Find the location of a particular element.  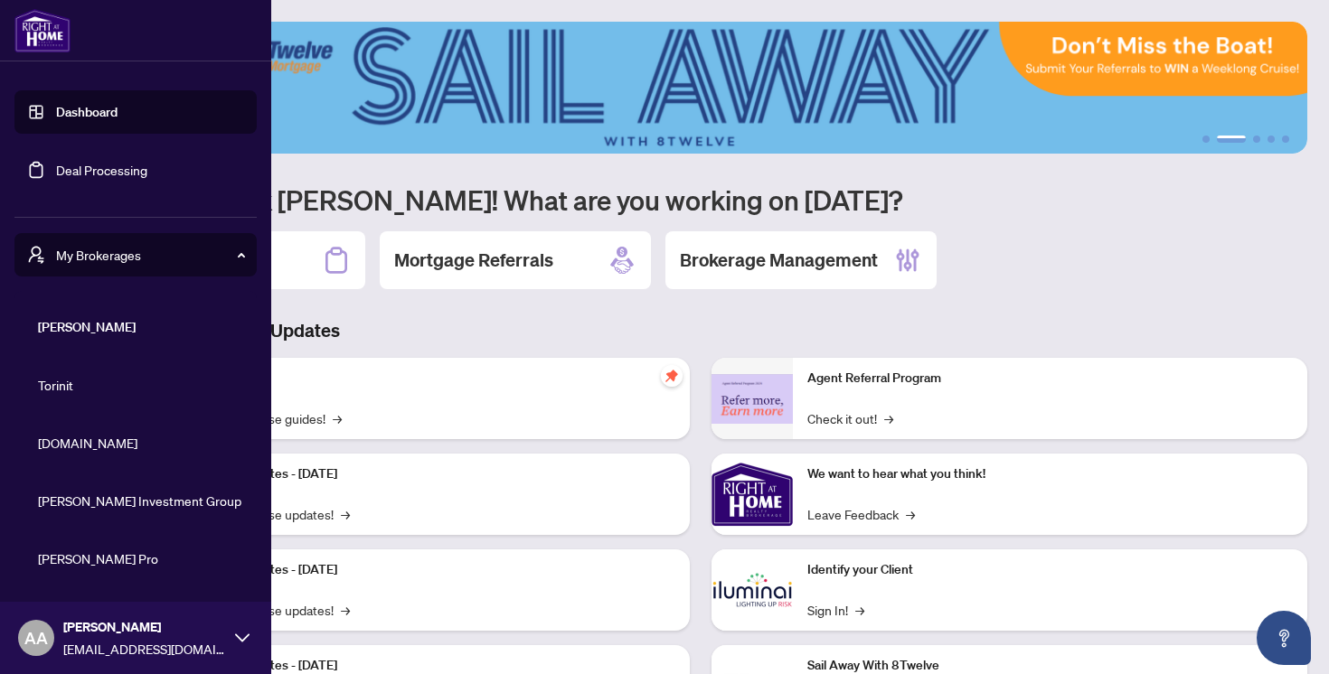

img: We want to hear what you think! is located at coordinates (752, 494).